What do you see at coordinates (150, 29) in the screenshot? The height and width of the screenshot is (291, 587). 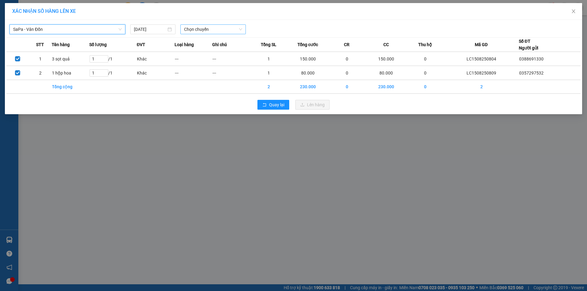 I see `input: 15/08/2025` at bounding box center [150, 29].